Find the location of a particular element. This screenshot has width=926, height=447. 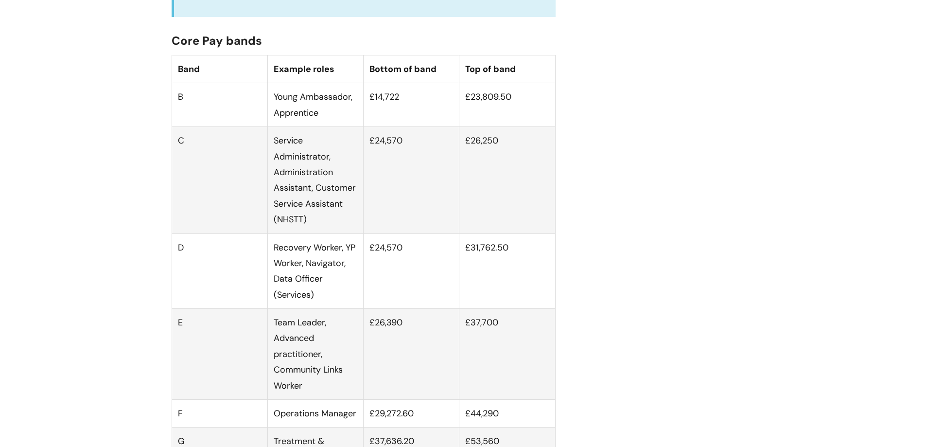

td: E is located at coordinates (219, 354).